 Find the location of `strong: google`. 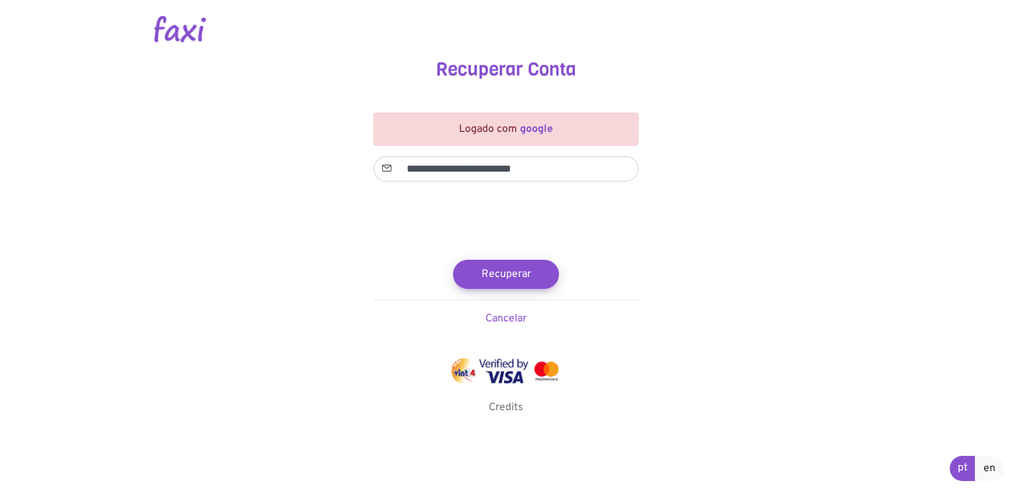

strong: google is located at coordinates (537, 129).